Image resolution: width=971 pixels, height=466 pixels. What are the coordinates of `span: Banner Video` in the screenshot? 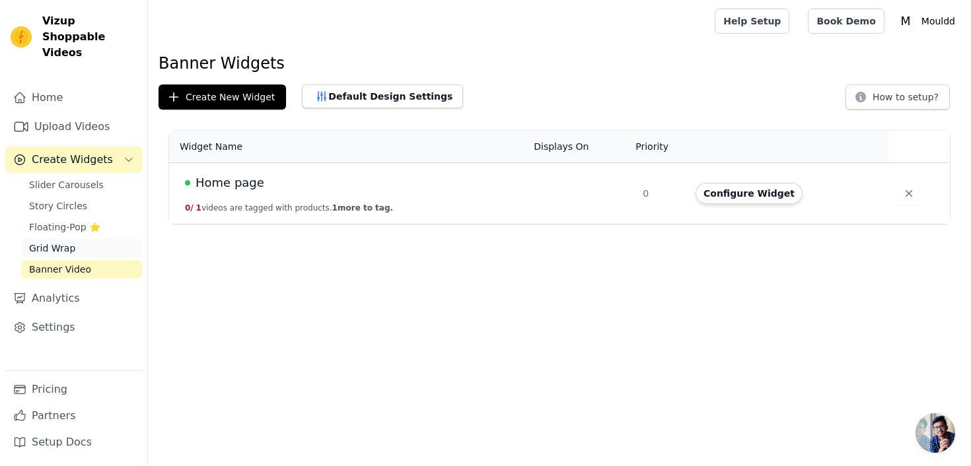 It's located at (60, 270).